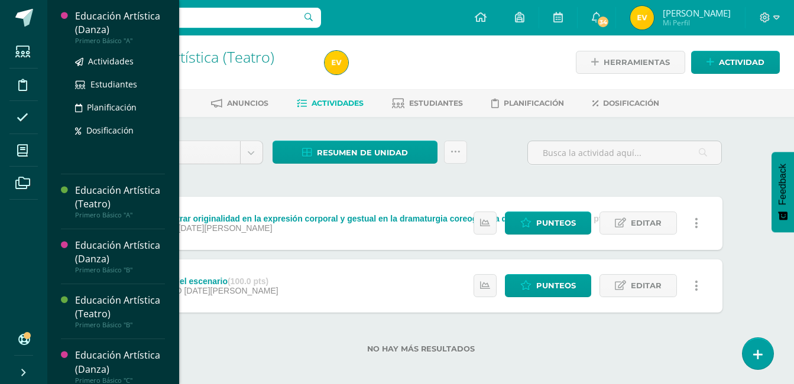 This screenshot has height=384, width=794. Describe the element at coordinates (248, 281) in the screenshot. I see `strong: (100.0 pts)` at that location.